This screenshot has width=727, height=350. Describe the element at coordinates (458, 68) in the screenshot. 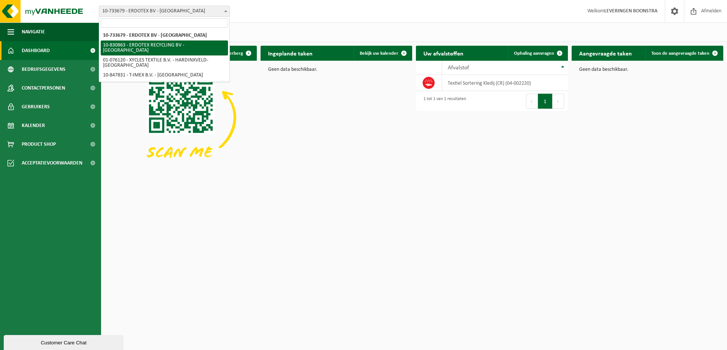

I see `span: Afvalstof` at that location.